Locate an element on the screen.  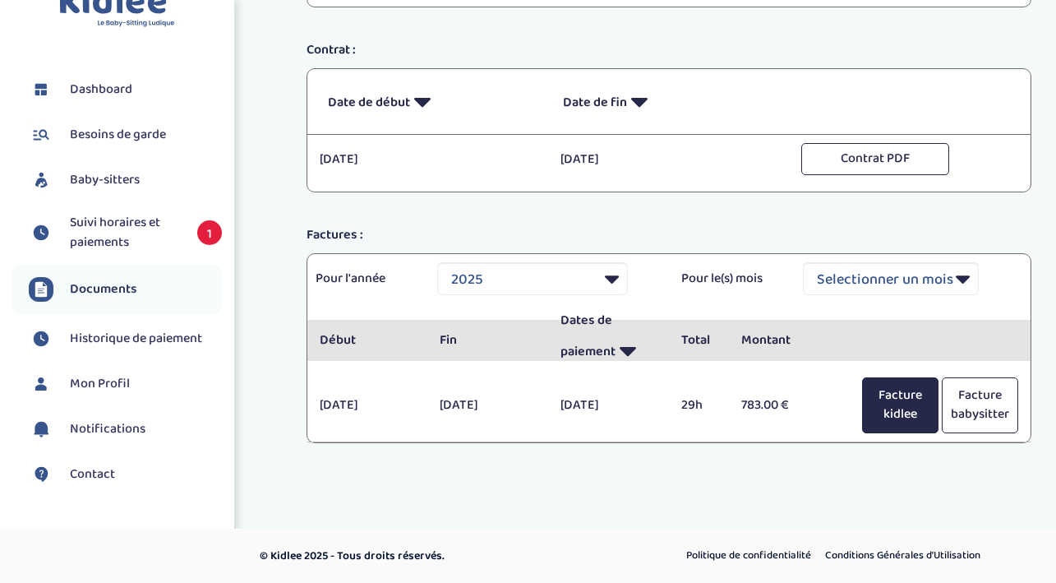
p: Dates de paiement is located at coordinates (608, 340).